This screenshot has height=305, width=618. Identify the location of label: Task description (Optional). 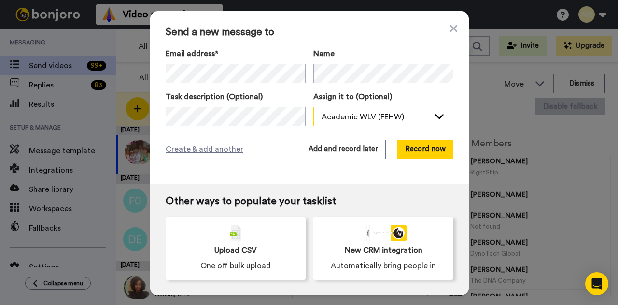
(236, 97).